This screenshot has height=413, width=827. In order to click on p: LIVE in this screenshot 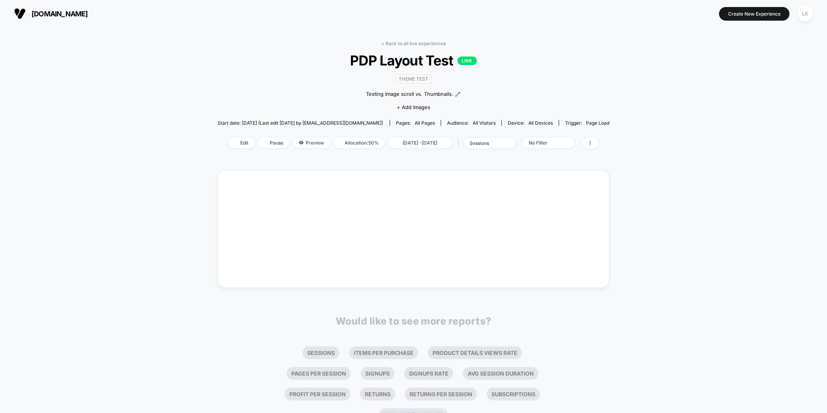, I will do `click(467, 61)`.